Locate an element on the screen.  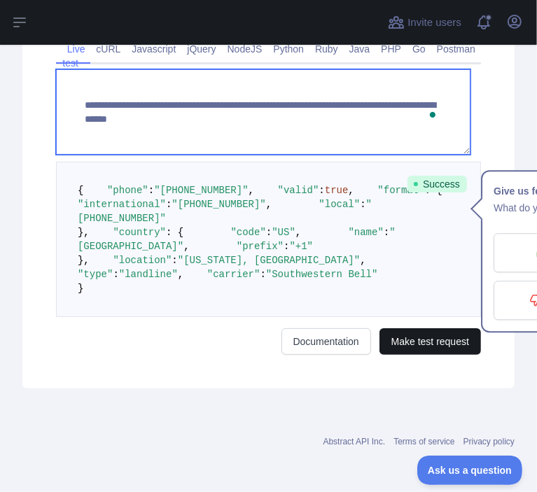
a: Documentation is located at coordinates (326, 342).